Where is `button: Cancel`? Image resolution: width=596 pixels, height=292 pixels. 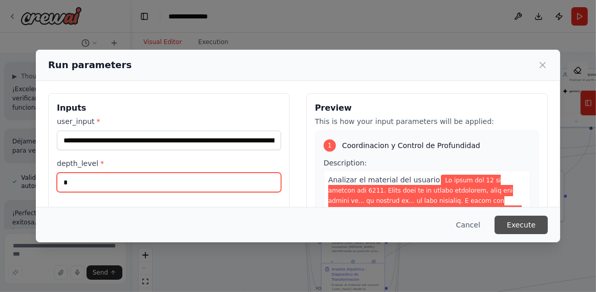
button: Cancel is located at coordinates (468, 225).